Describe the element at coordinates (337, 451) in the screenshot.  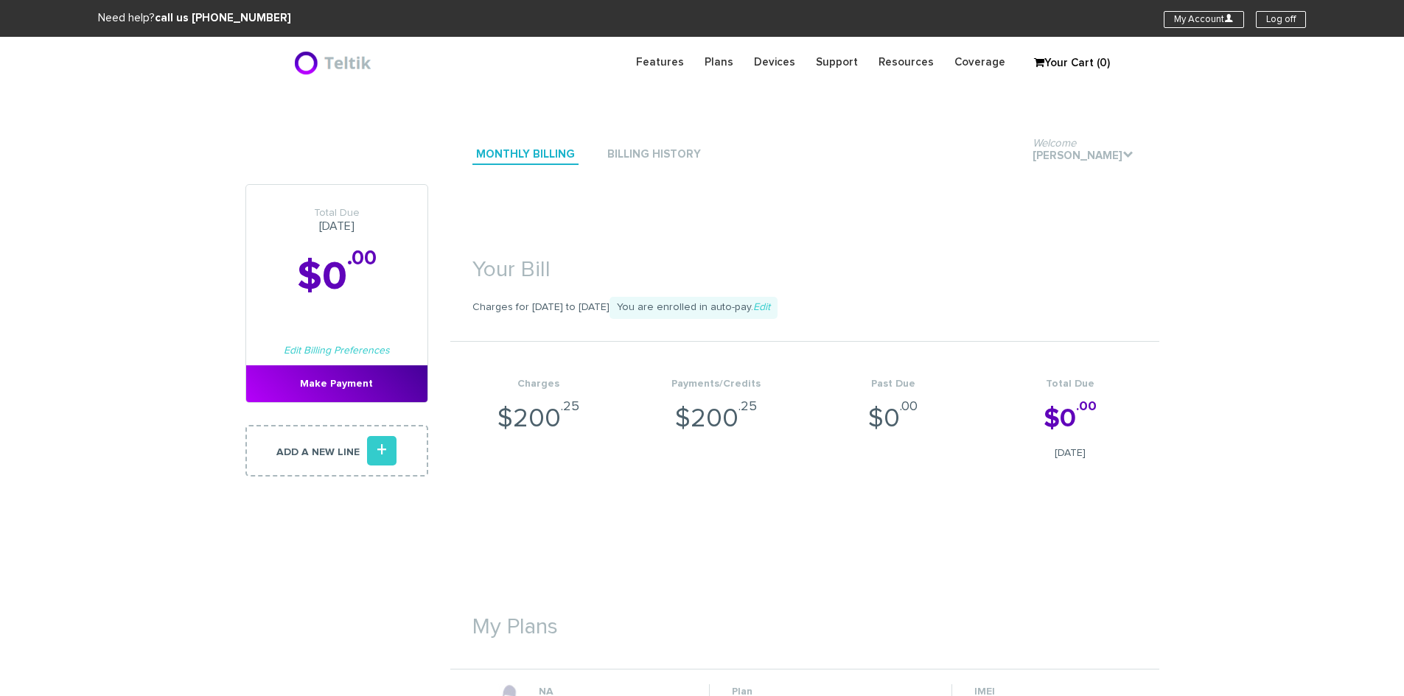
I see `a: Add a new line+` at that location.